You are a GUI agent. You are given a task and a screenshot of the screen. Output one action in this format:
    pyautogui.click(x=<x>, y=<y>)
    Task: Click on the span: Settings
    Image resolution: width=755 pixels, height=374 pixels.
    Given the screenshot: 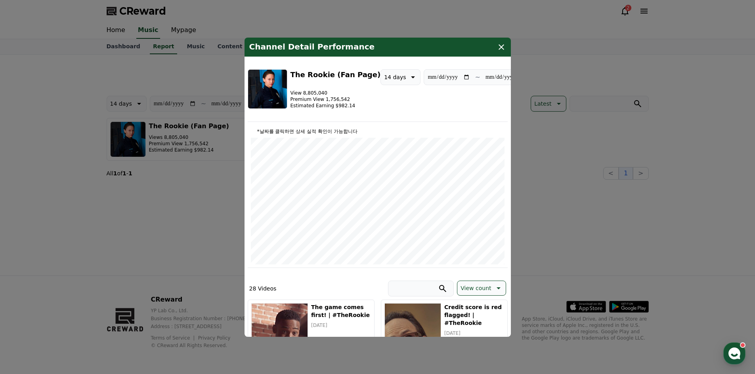 What is the action you would take?
    pyautogui.click(x=127, y=266)
    